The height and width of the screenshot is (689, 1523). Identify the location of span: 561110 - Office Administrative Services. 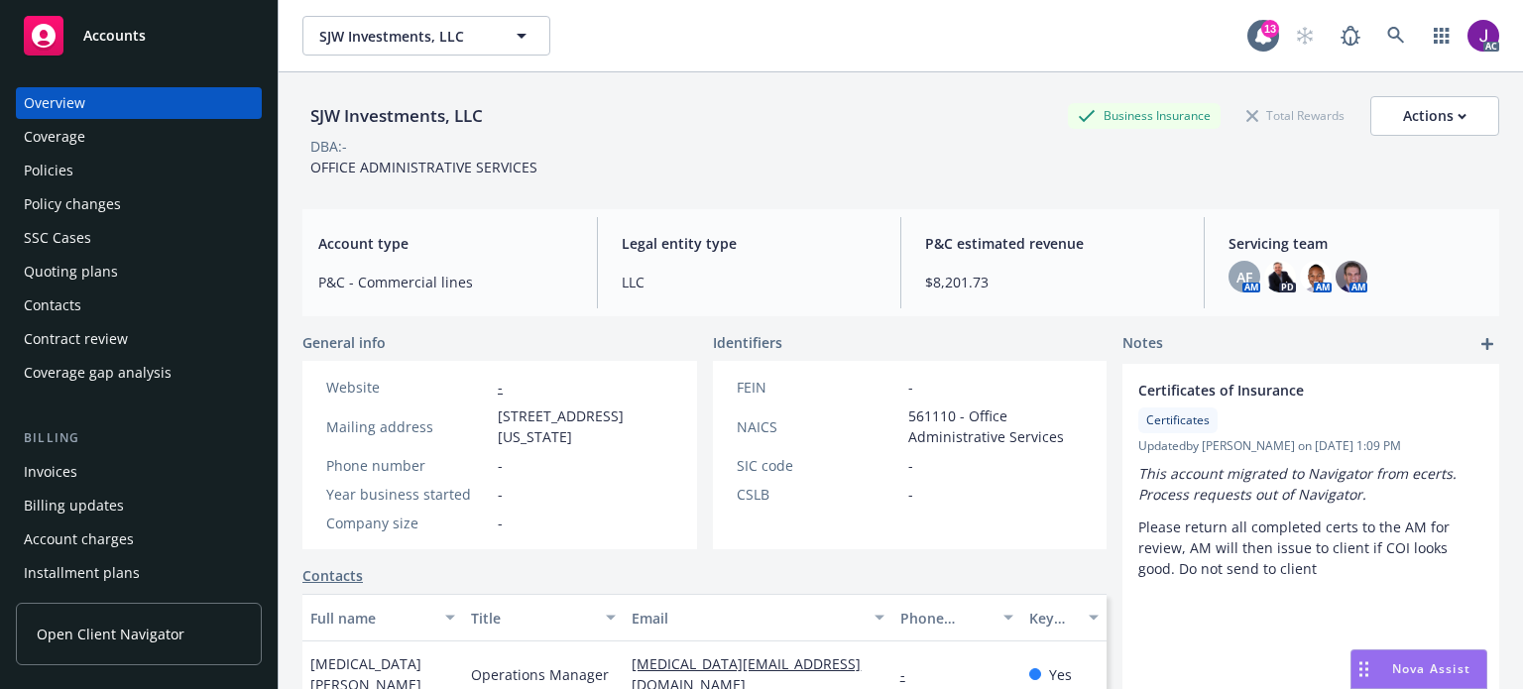
(995, 426).